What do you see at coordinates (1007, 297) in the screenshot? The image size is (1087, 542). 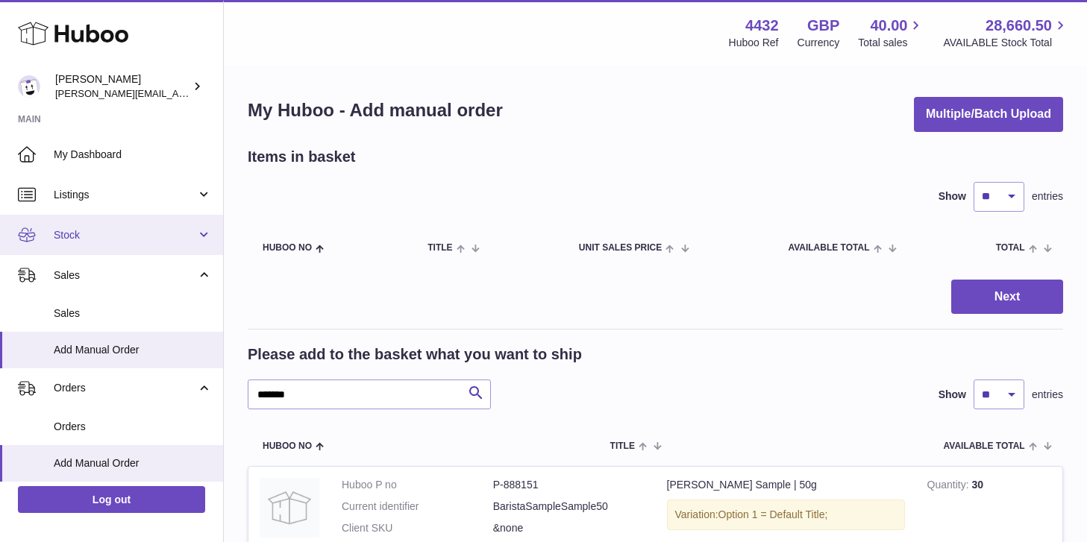 I see `button: Next` at bounding box center [1007, 297].